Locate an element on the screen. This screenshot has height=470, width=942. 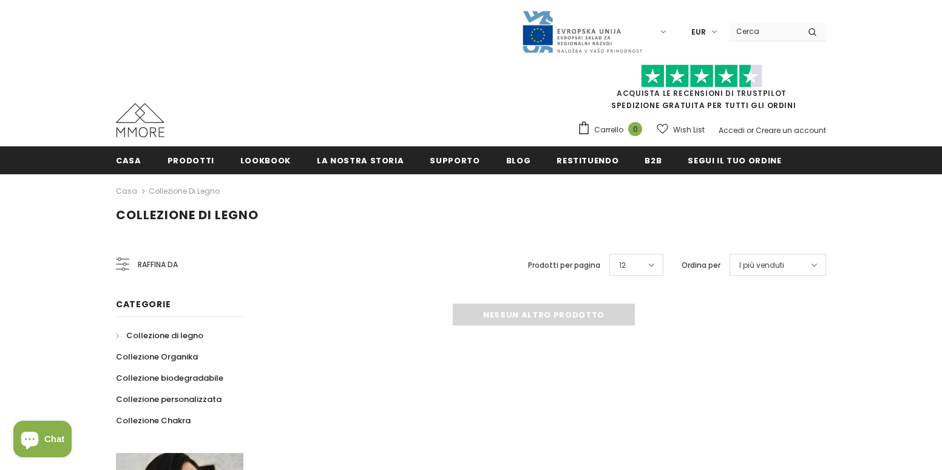
span: I più venduti is located at coordinates (762, 265).